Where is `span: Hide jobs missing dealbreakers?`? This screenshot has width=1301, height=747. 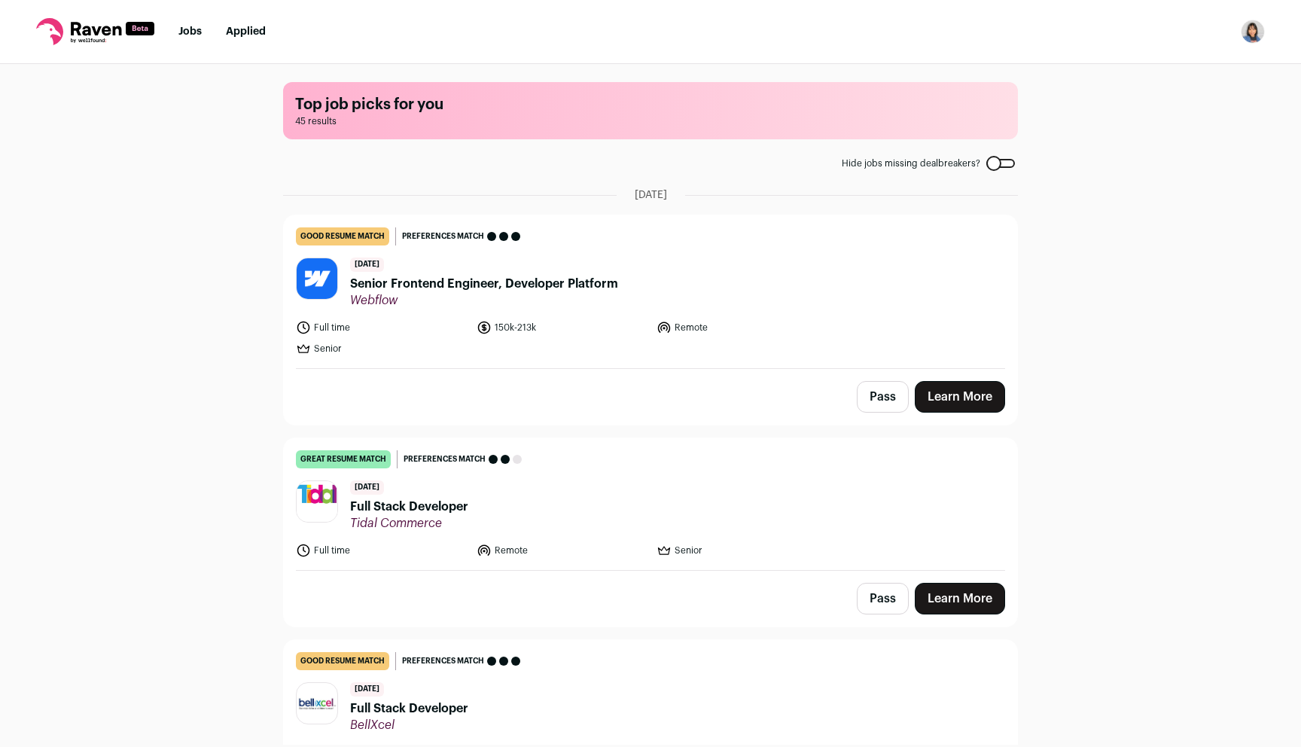 span: Hide jobs missing dealbreakers? is located at coordinates (911, 163).